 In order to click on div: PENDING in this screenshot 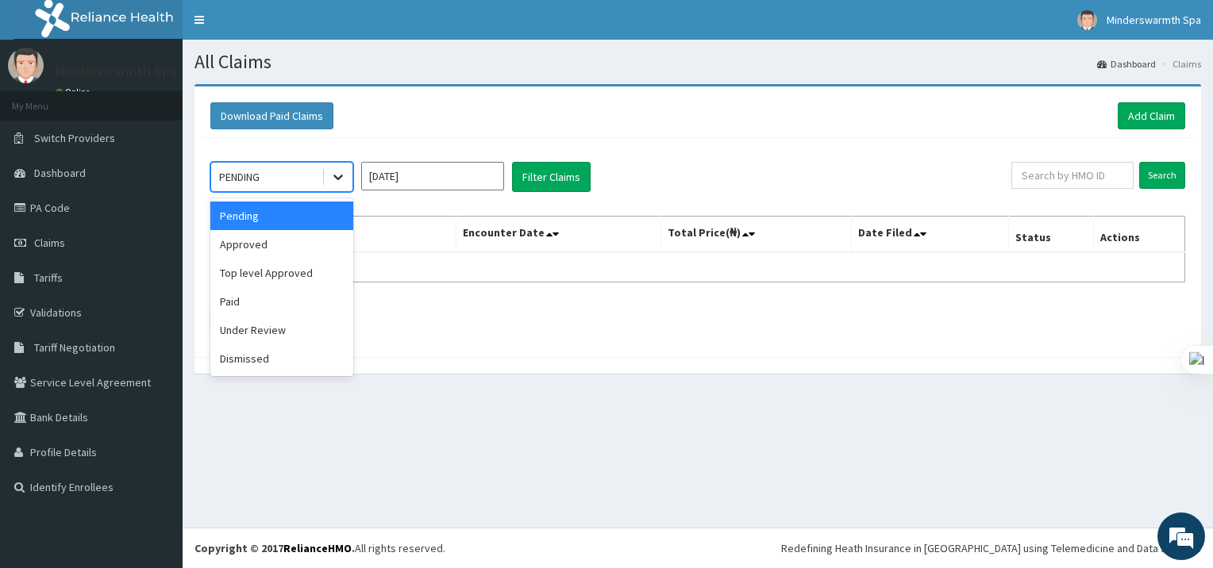, I will do `click(239, 177)`.